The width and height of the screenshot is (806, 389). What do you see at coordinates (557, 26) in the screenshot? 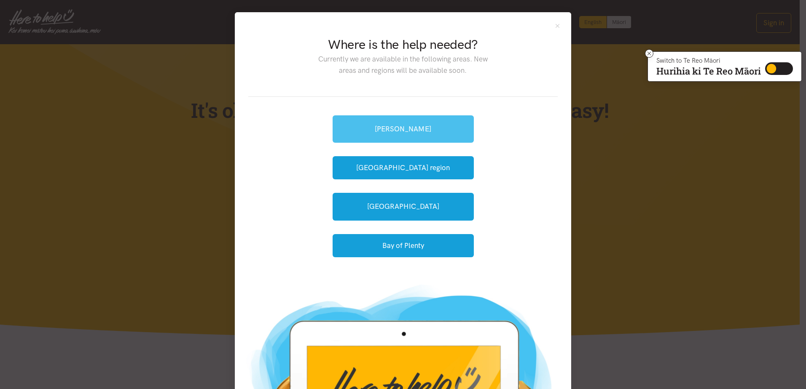
I see `button: Close` at bounding box center [557, 26].